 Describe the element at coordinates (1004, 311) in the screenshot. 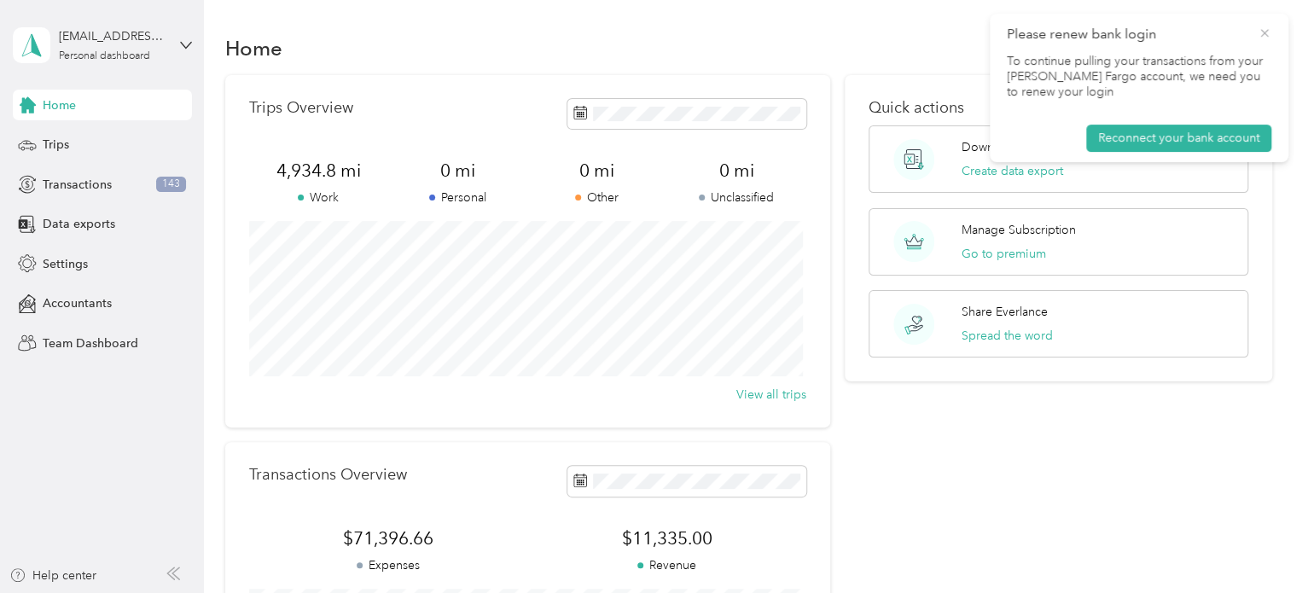

I see `p: Share Everlance` at that location.